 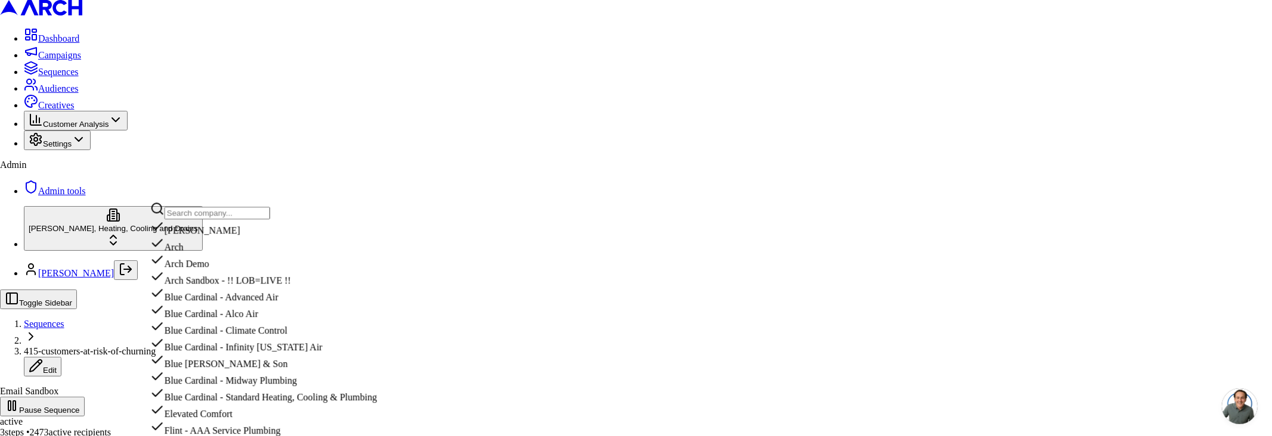 I want to click on div: Arch Demo, so click(x=284, y=261).